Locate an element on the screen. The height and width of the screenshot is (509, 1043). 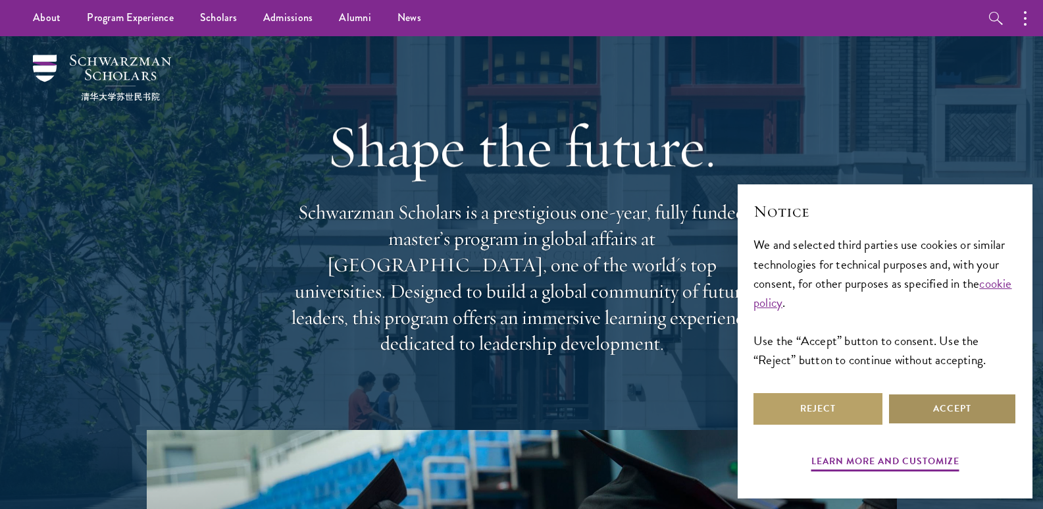
button: Accept is located at coordinates (952, 409).